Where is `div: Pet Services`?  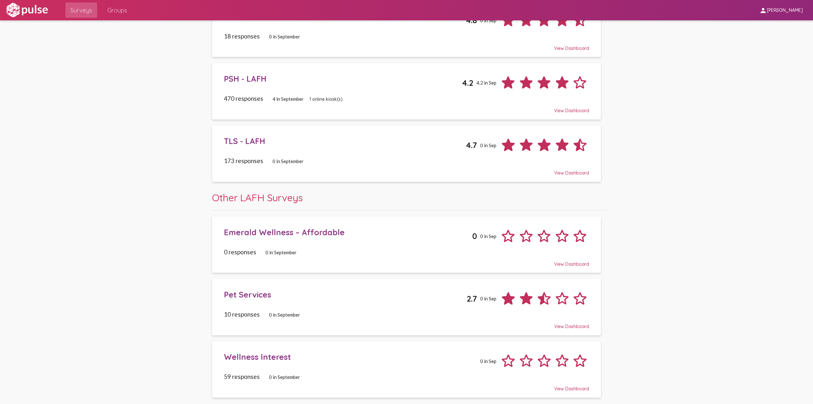
div: Pet Services is located at coordinates (345, 294).